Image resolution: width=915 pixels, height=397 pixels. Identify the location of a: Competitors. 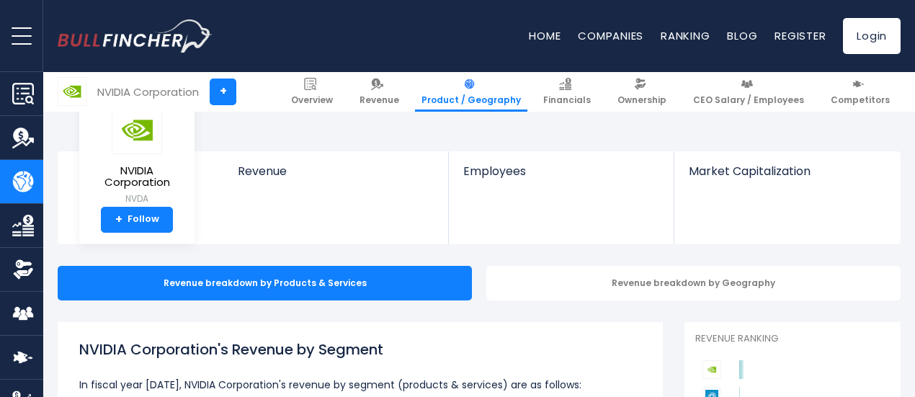
(860, 92).